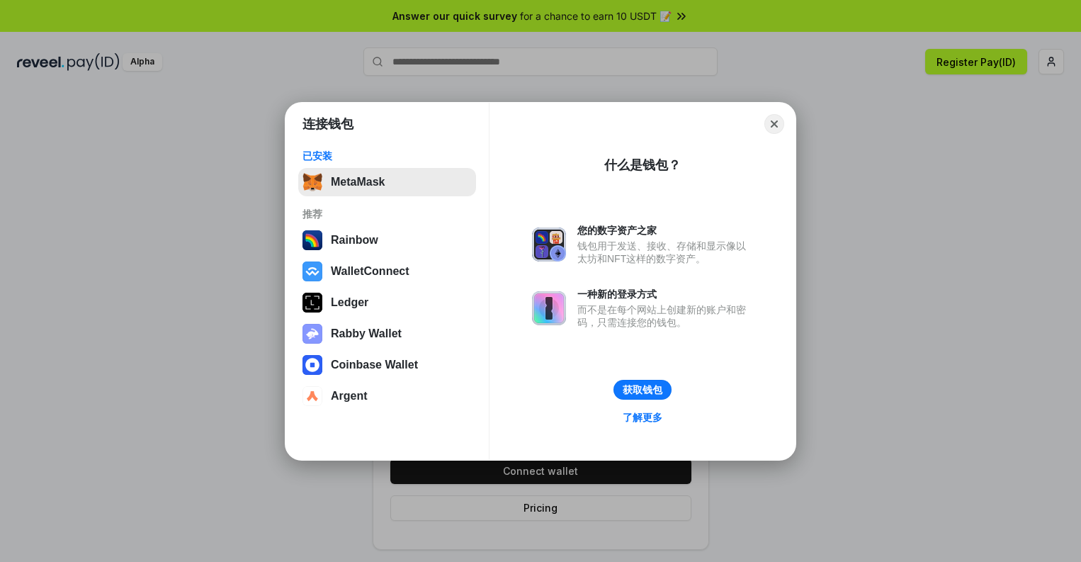 This screenshot has height=562, width=1081. Describe the element at coordinates (387, 214) in the screenshot. I see `div: 推荐` at that location.